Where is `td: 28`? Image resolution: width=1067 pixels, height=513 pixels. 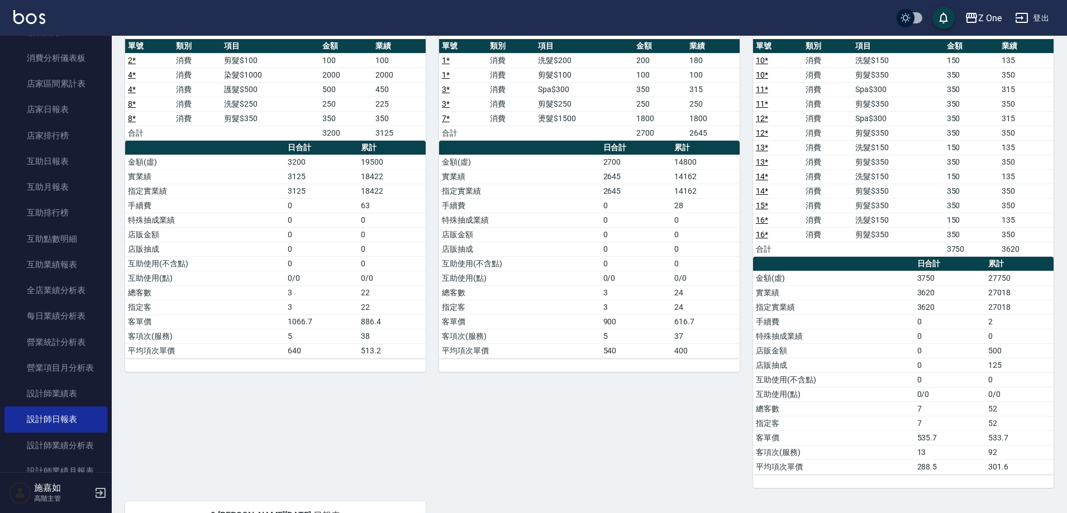
td: 28 is located at coordinates (705, 206).